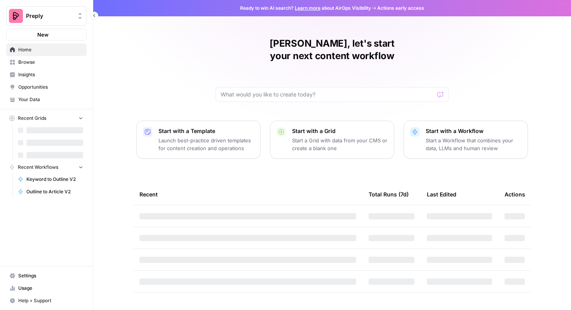  Describe the element at coordinates (340, 144) in the screenshot. I see `p: Start a Grid with data from your CMS or create a blank one` at that location.